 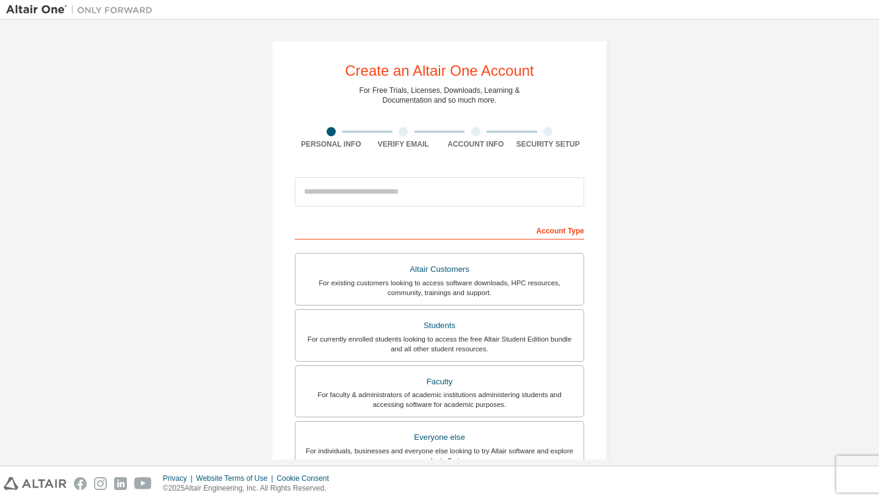 I want to click on div: Altair Customers, so click(x=440, y=269).